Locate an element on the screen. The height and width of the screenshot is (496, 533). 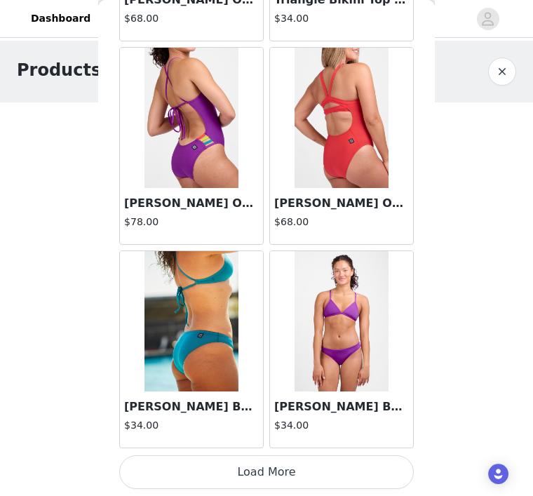
img: Gavin One Piece Swimsuit - Verbena Contrast is located at coordinates (191, 118).